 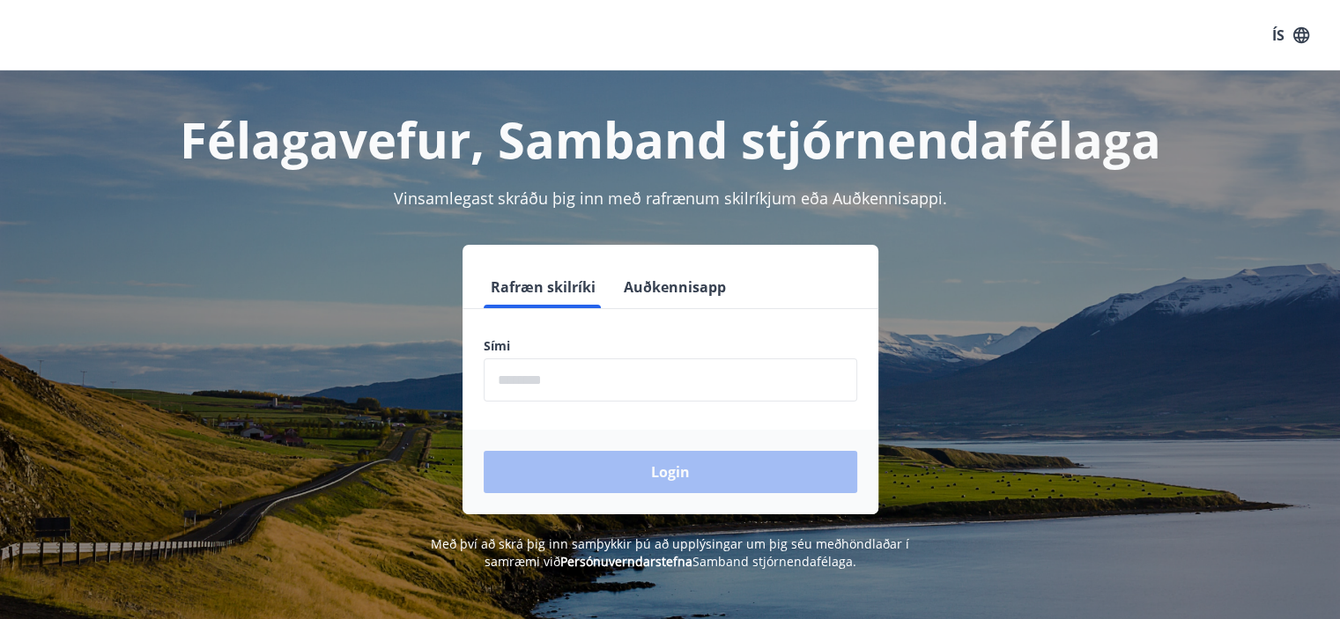 I want to click on span: Með því að skrá þig inn samþykkir þú að upplýsingar um þig séu meðhöndlaðar í samræmi við Samband..., so click(x=670, y=552).